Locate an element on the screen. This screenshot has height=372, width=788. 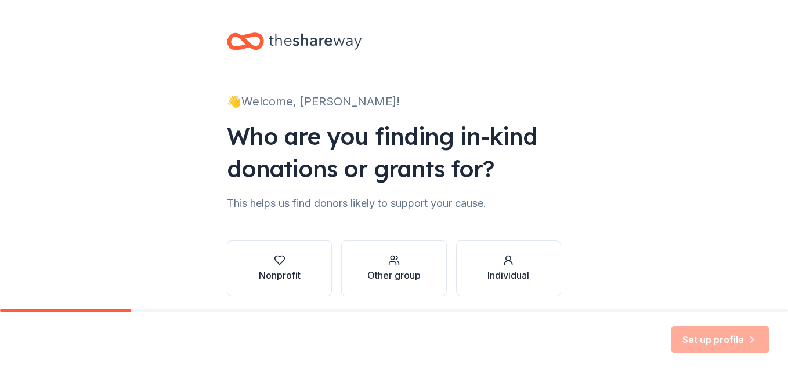
div: Nonprofit is located at coordinates (280, 276).